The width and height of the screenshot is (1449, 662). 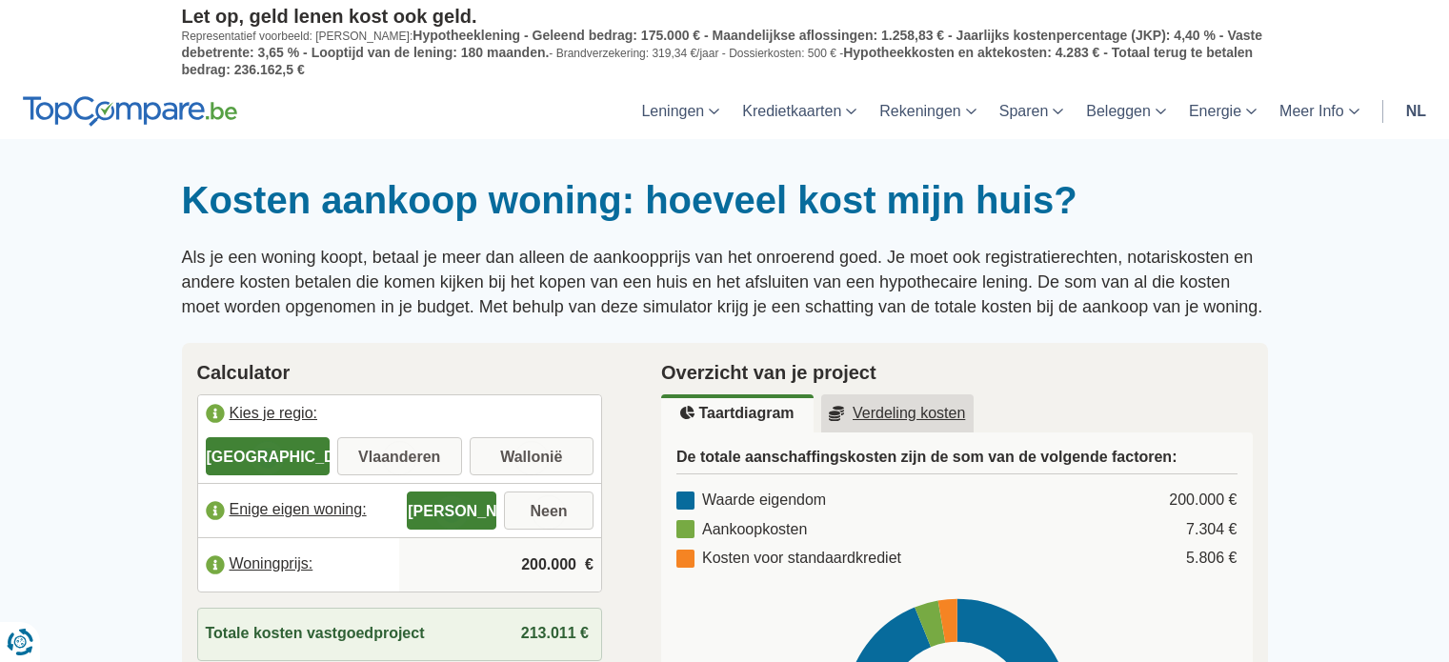 What do you see at coordinates (680, 111) in the screenshot?
I see `a: Leningen` at bounding box center [680, 111].